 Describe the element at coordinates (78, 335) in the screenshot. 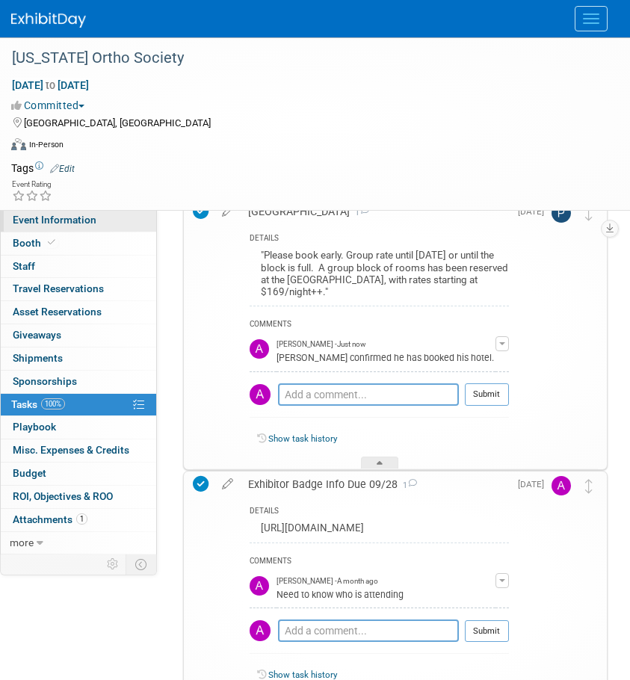

I see `a: Giveaways` at that location.